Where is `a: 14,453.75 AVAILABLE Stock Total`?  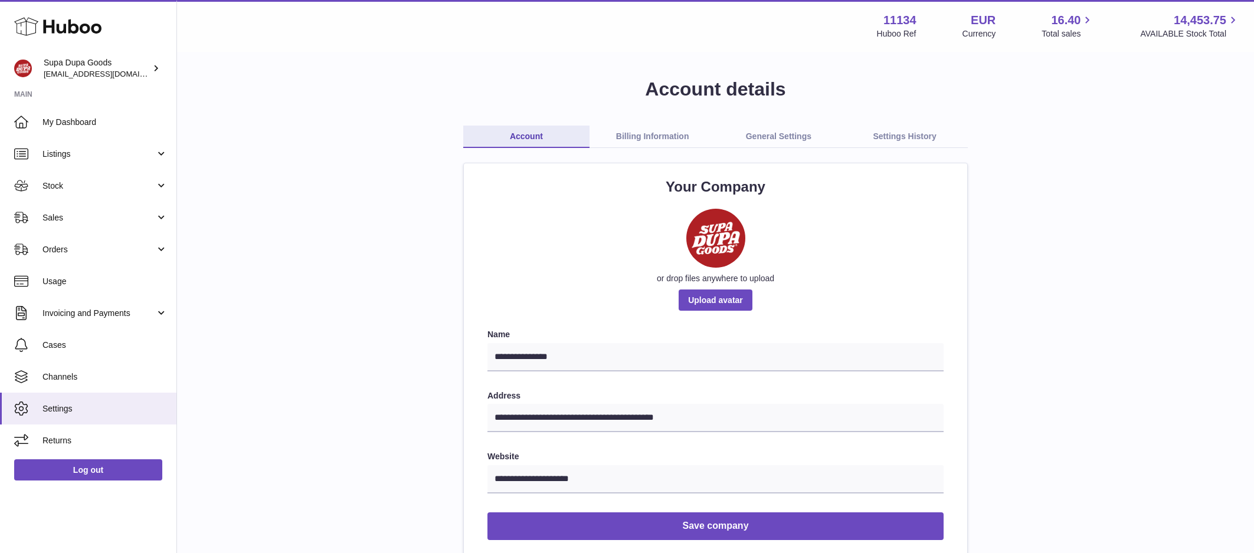
a: 14,453.75 AVAILABLE Stock Total is located at coordinates (1190, 26).